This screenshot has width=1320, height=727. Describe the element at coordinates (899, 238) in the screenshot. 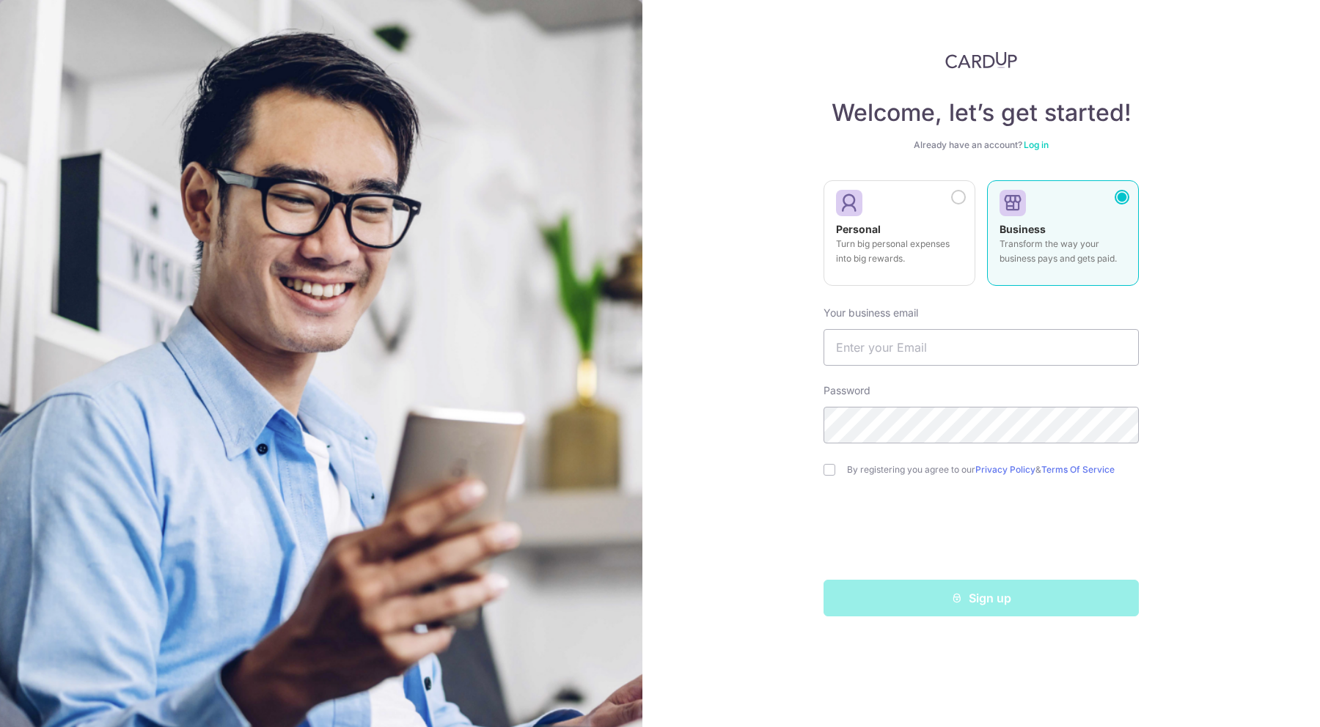

I see `a: Personal Turn big personal expenses into big rewards.` at that location.